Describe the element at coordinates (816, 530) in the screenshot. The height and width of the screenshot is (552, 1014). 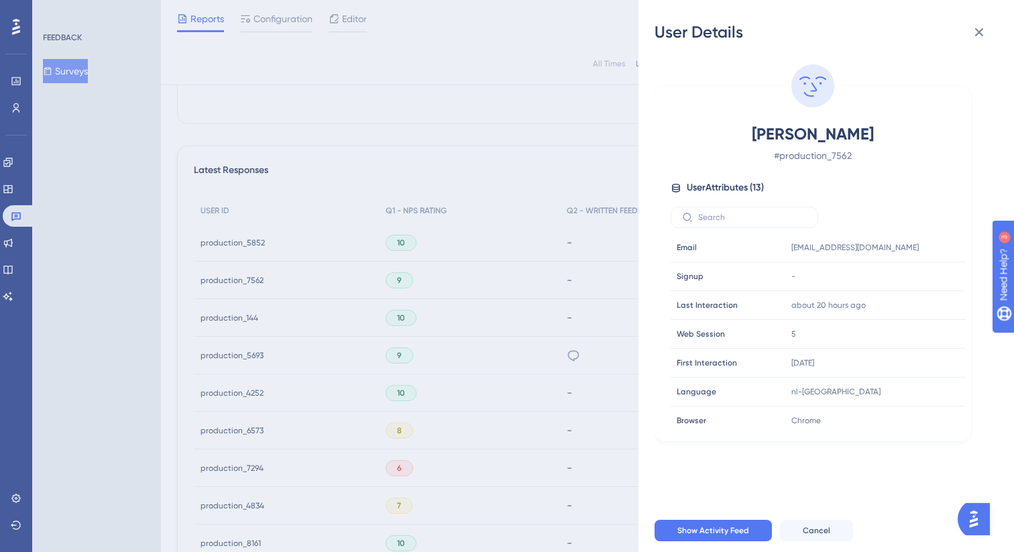
I see `button: Cancel` at that location.